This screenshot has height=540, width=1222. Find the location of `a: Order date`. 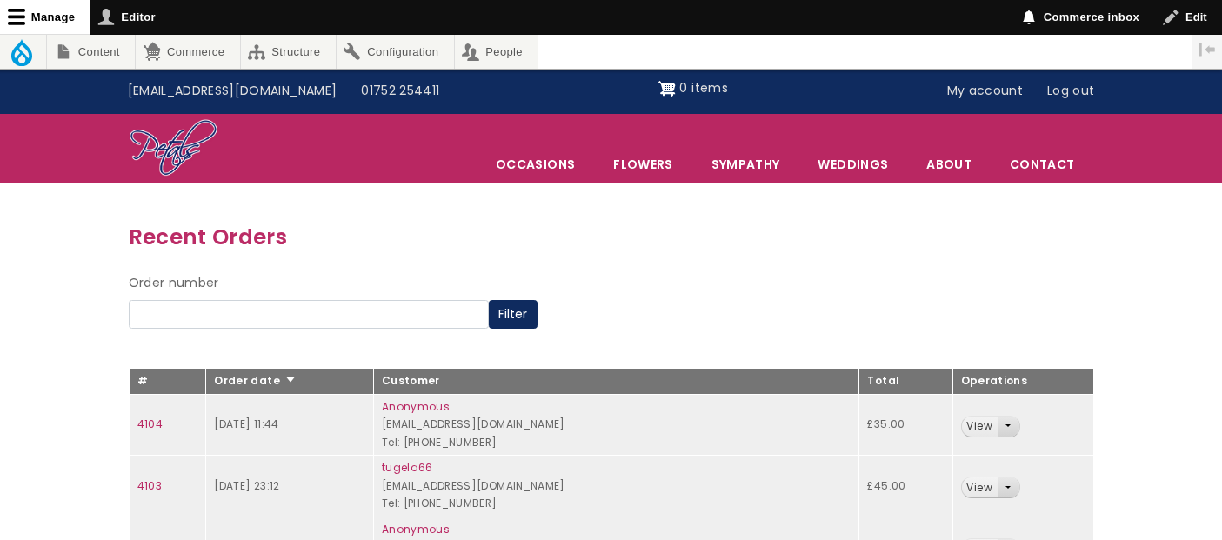

a: Order date is located at coordinates (255, 380).